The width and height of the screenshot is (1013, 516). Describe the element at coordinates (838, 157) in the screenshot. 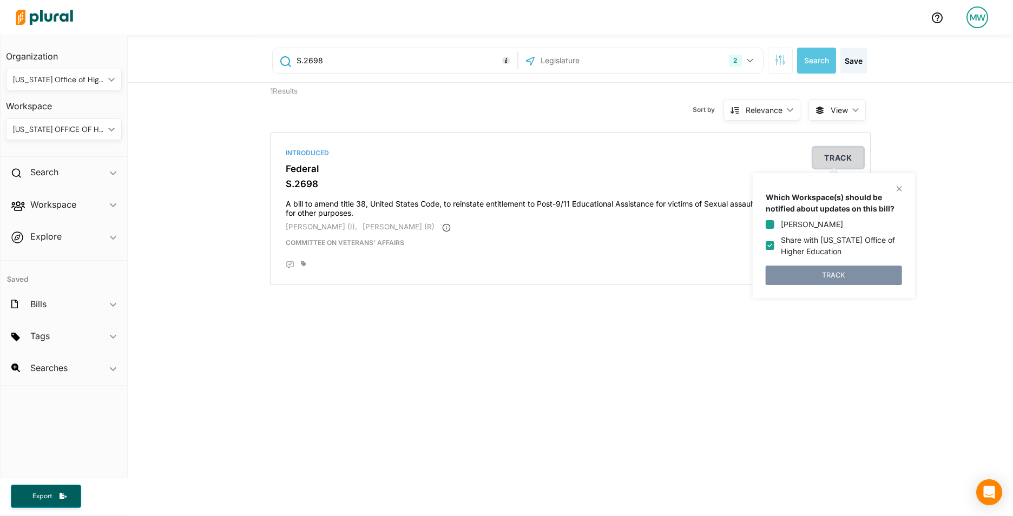

I see `button: Track` at that location.